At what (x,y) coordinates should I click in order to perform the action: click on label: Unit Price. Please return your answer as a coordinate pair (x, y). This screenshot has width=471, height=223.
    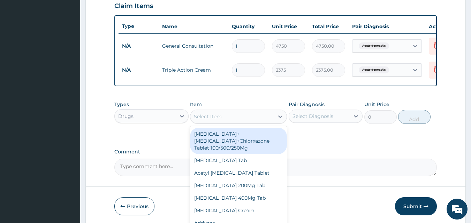
    Looking at the image, I should click on (377, 105).